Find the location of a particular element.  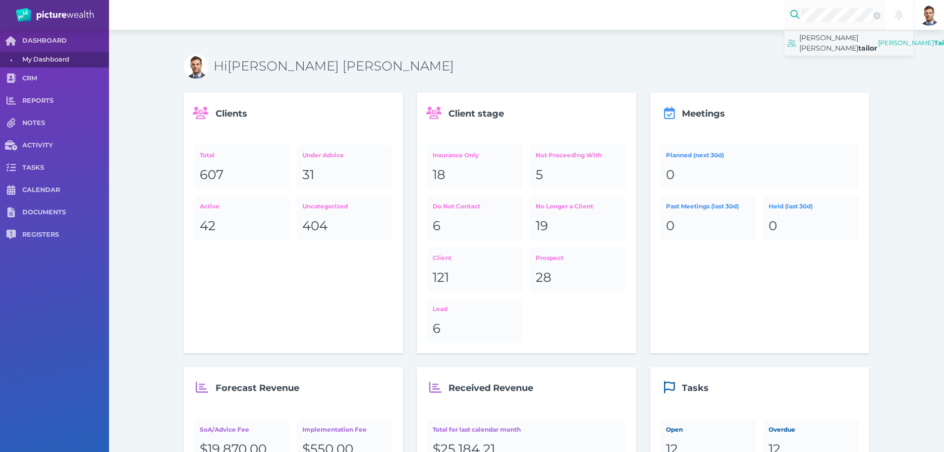

span: Meetings is located at coordinates (704, 114).